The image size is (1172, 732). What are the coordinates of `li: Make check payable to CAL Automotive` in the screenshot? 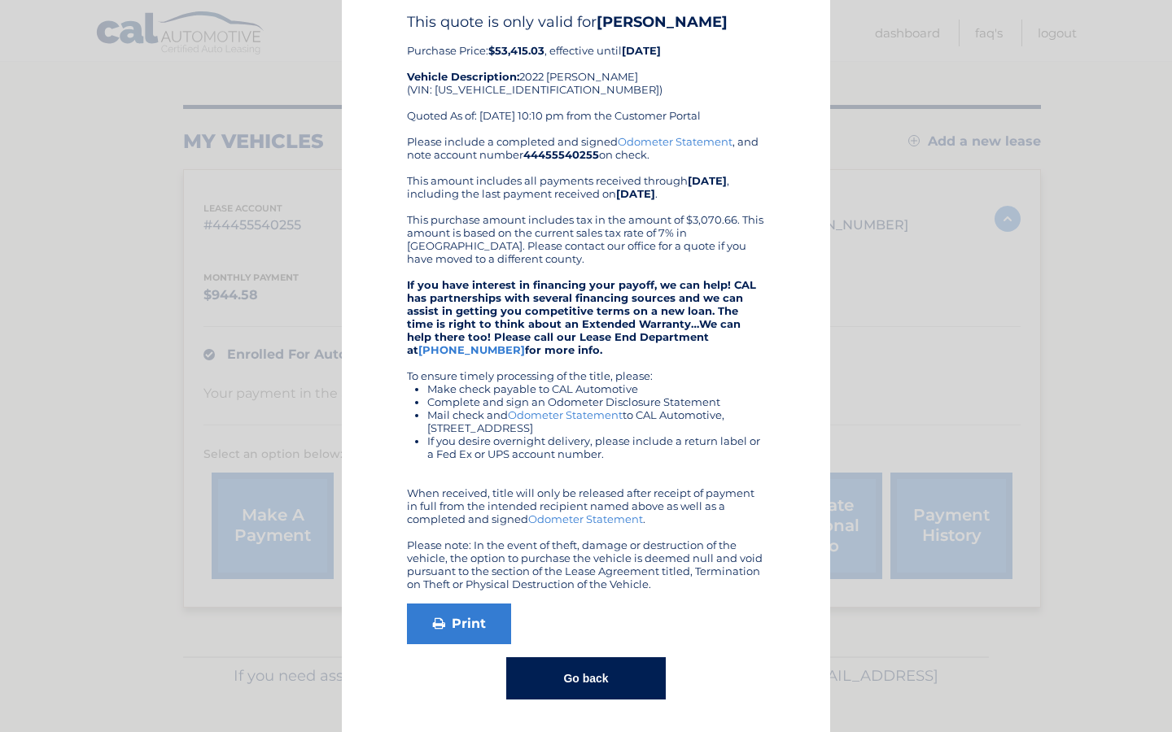 It's located at (596, 389).